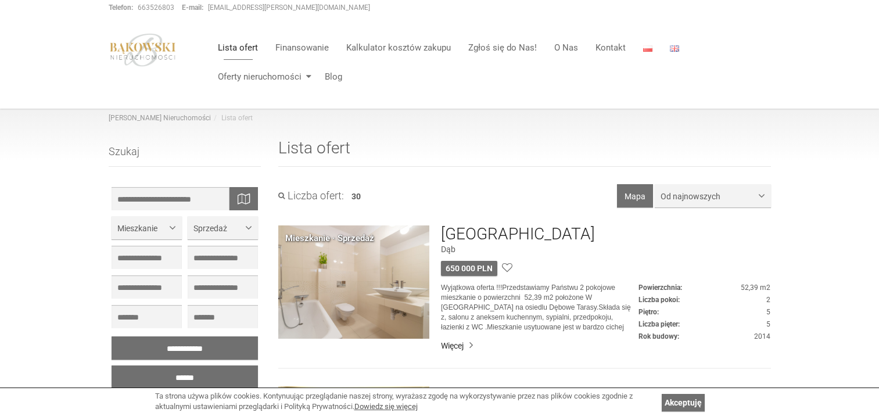 The image size is (879, 416). I want to click on li: Lista ofert, so click(232, 118).